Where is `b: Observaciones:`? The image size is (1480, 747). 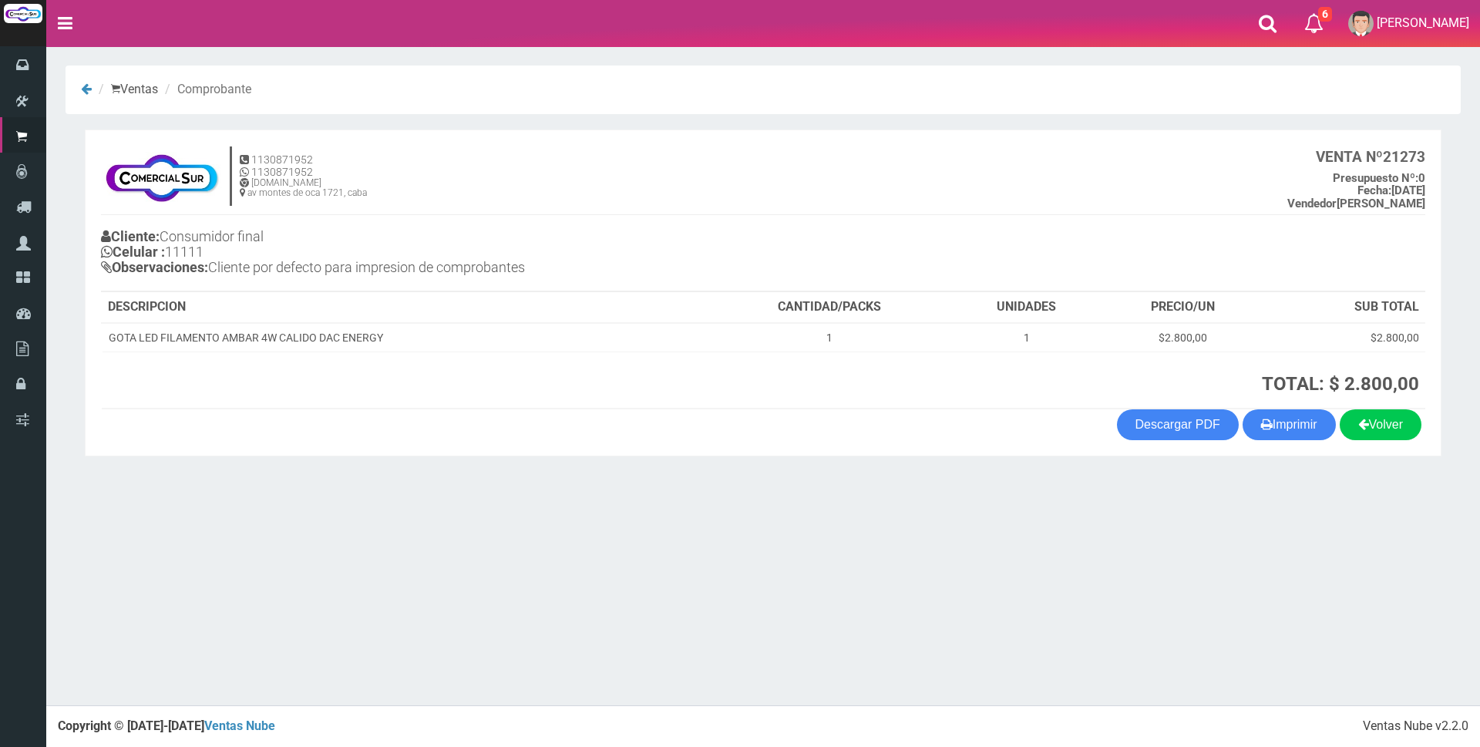
b: Observaciones: is located at coordinates (154, 267).